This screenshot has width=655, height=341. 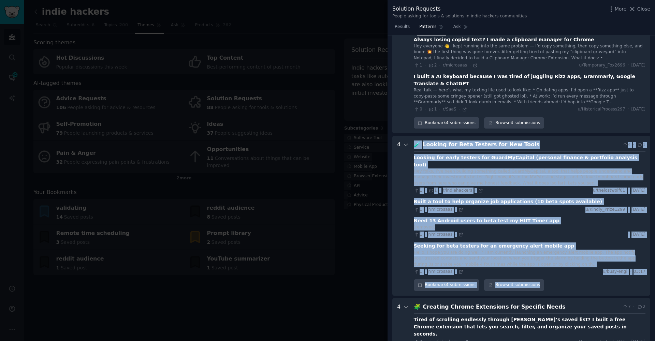 I want to click on div: Always losing copied text? I made a clipboard manager for Chrome, so click(x=504, y=40).